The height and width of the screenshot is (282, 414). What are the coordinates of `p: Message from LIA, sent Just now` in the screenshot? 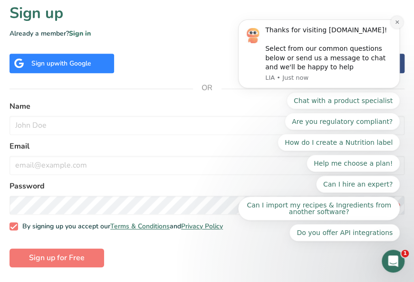 It's located at (105, 176).